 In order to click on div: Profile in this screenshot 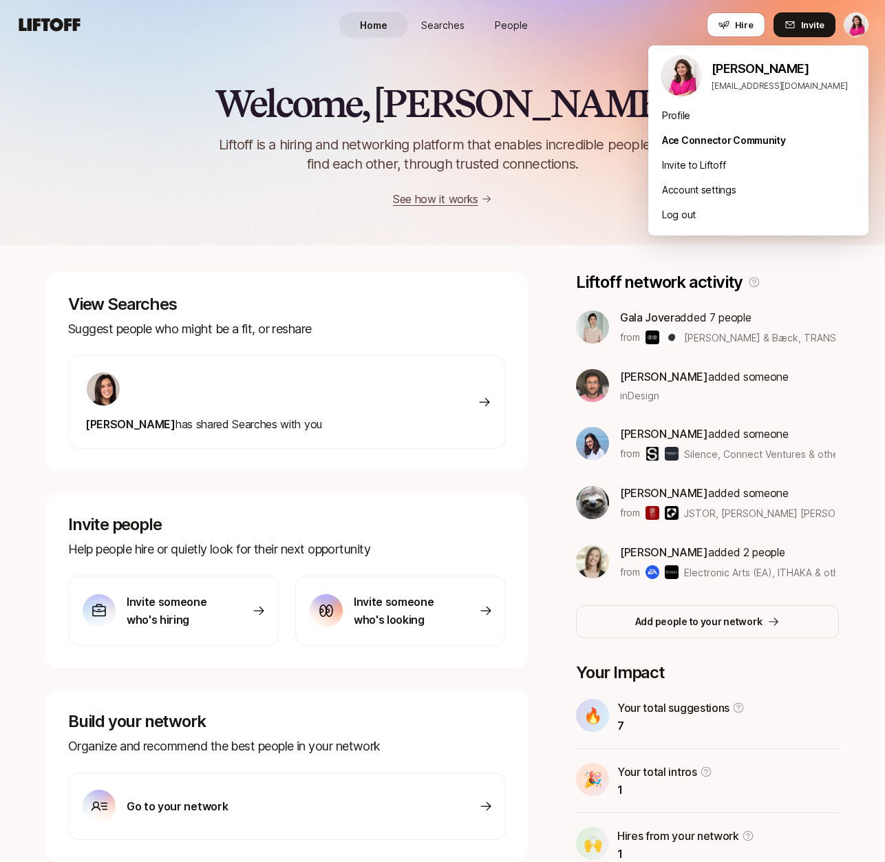, I will do `click(759, 116)`.